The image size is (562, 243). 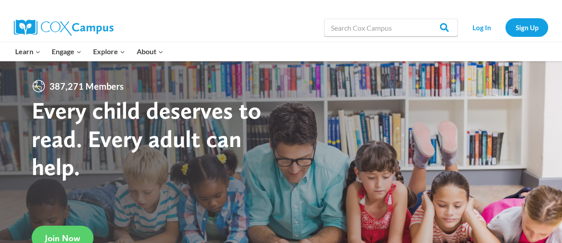 What do you see at coordinates (64, 28) in the screenshot?
I see `img: Cox Campus` at bounding box center [64, 28].